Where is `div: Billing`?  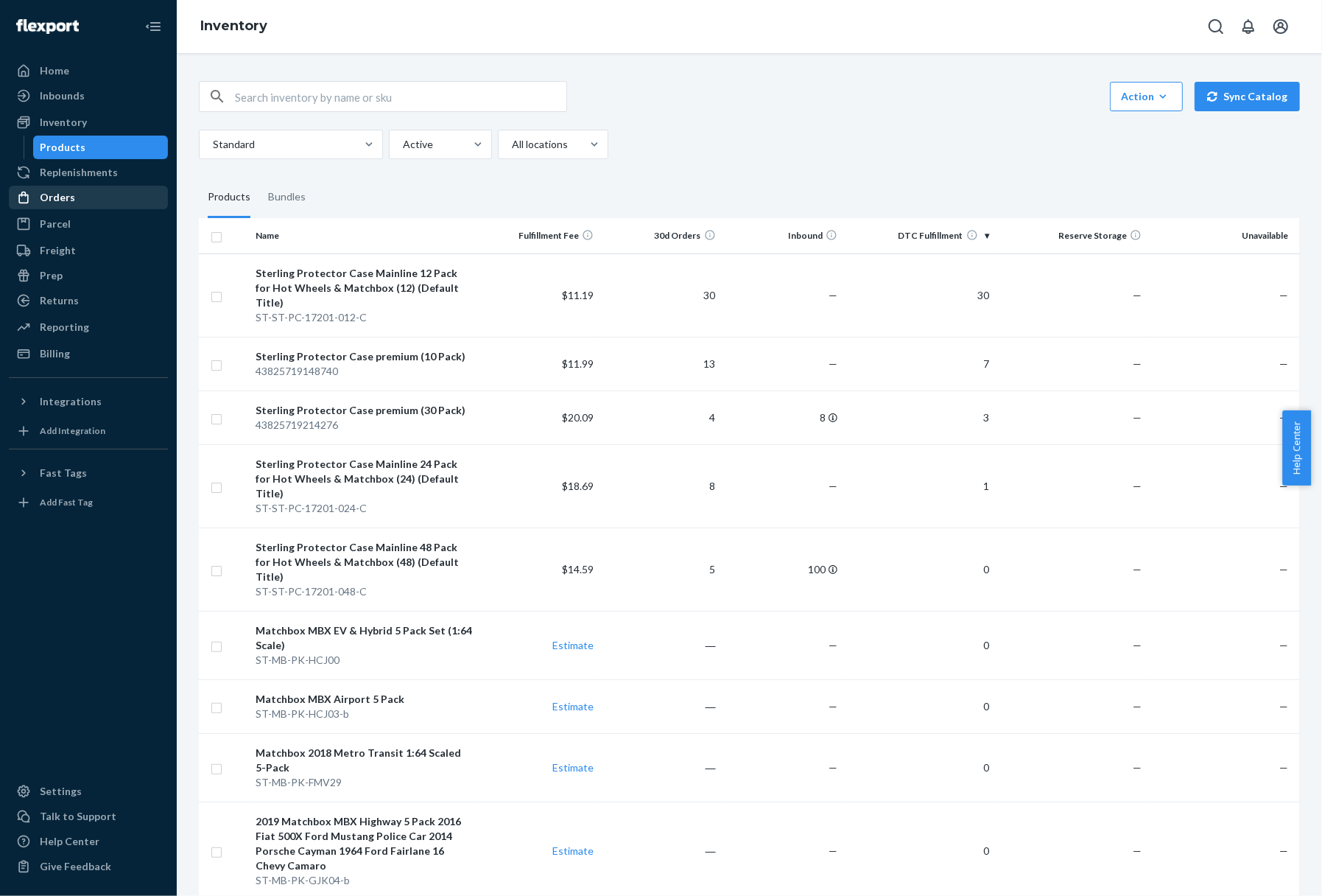
div: Billing is located at coordinates (55, 353).